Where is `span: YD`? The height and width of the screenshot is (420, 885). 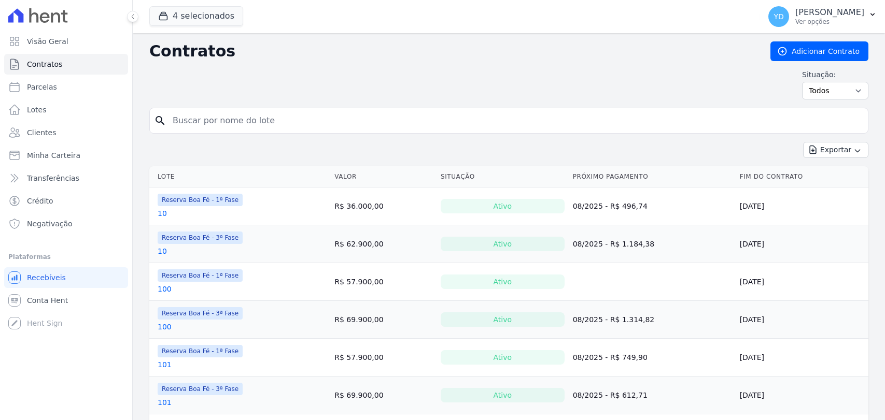 span: YD is located at coordinates (778, 17).